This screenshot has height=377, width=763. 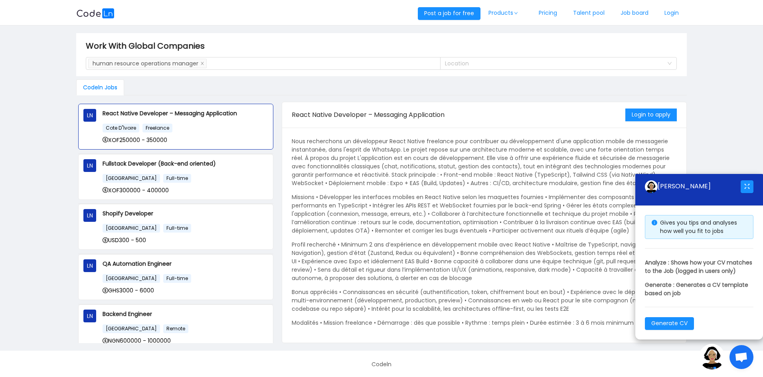 What do you see at coordinates (368, 114) in the screenshot?
I see `span: React Native Developer – Messaging Application` at bounding box center [368, 114].